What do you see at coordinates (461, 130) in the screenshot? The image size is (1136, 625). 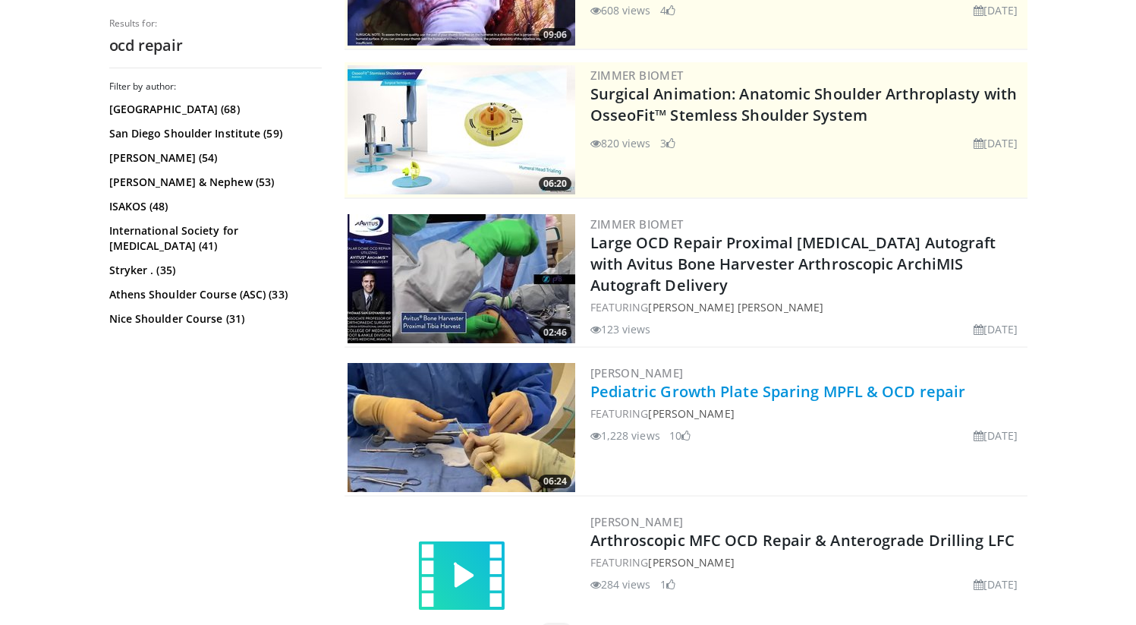 I see `a: 06:20` at bounding box center [461, 130].